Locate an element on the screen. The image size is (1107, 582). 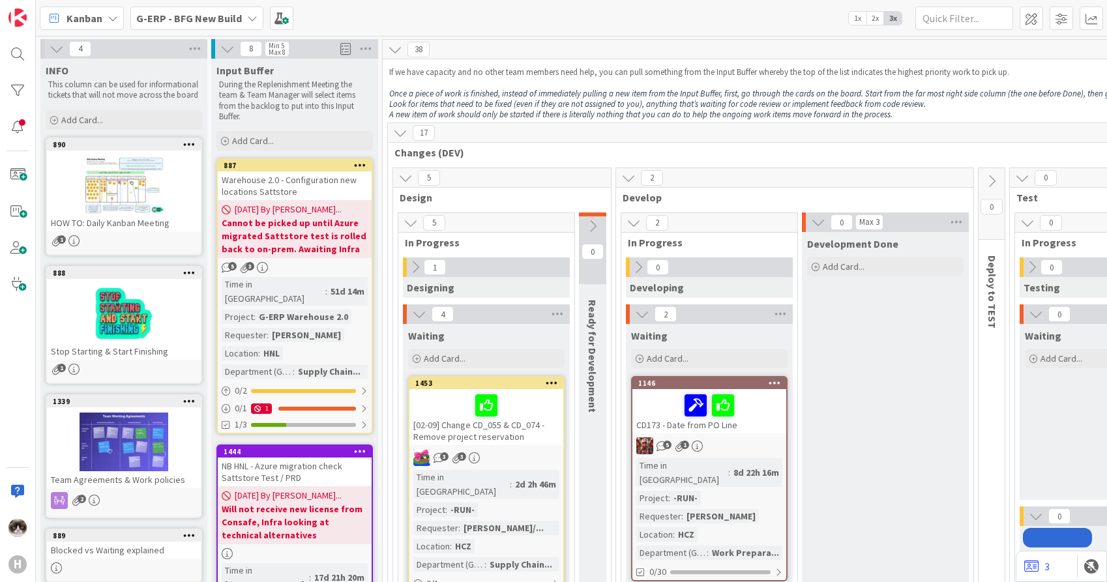
b: Will not receive new license from Consafe, Infra looking at technical alternatives is located at coordinates (295, 522).